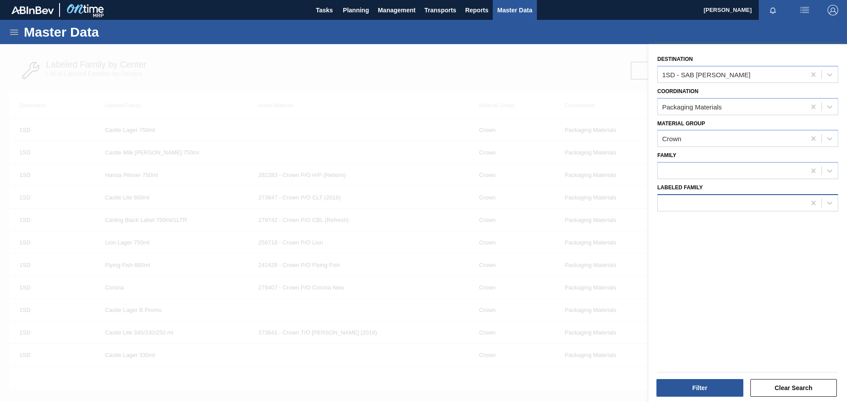  Describe the element at coordinates (700, 388) in the screenshot. I see `button: Filter` at that location.